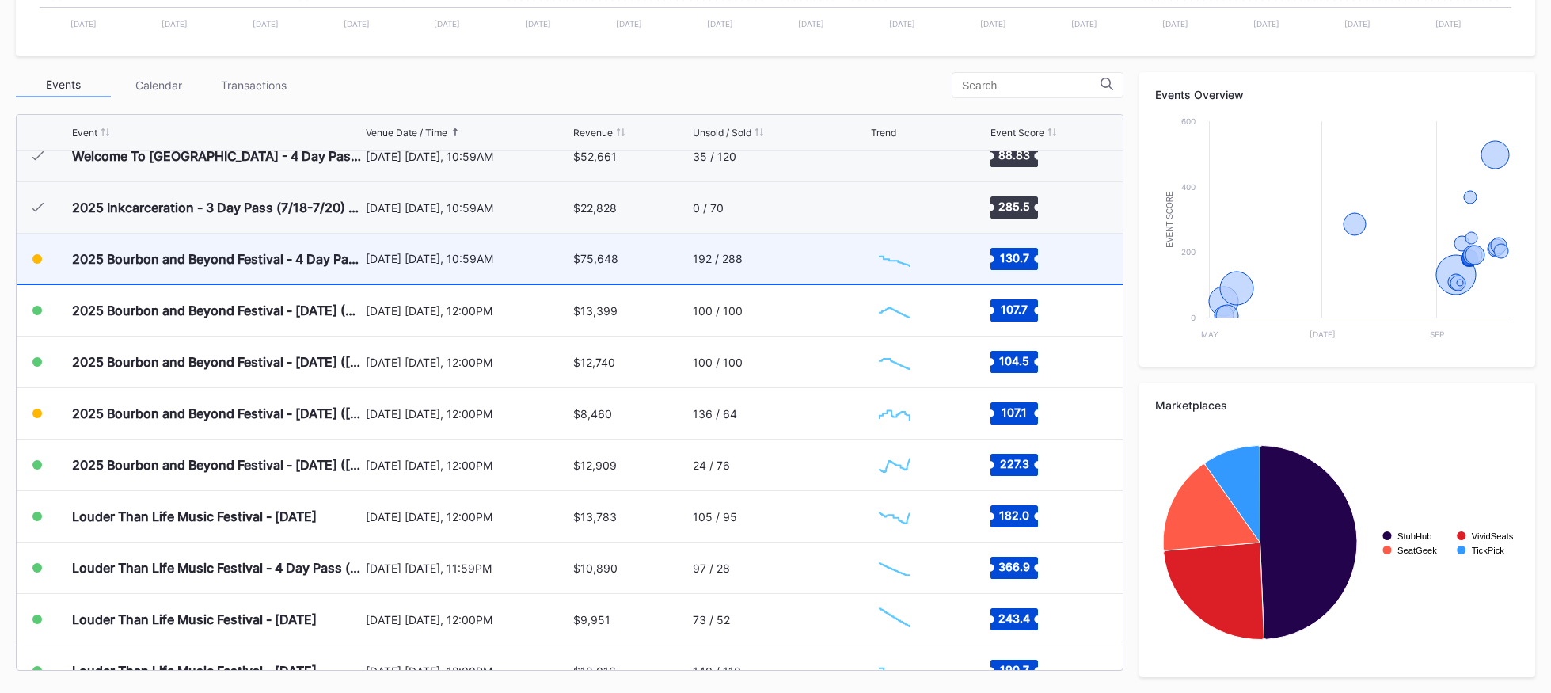  I want to click on div: 2025 Inkcarceration - 3 Day Pass (7/18-7/20) (Falling in Reverse, Slipknot, Five Finger Death Punch), so click(217, 207).